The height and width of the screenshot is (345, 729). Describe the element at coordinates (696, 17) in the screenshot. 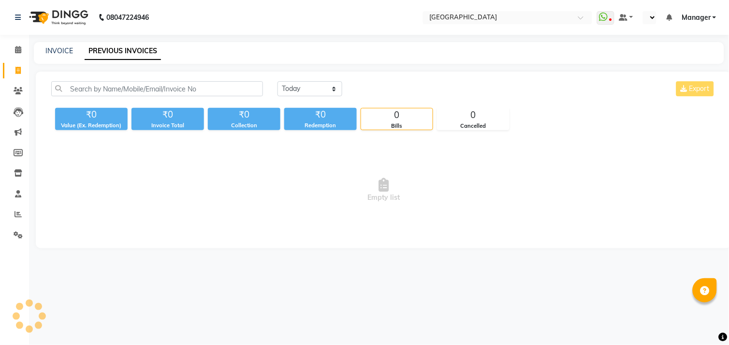

I see `span: Manager` at that location.